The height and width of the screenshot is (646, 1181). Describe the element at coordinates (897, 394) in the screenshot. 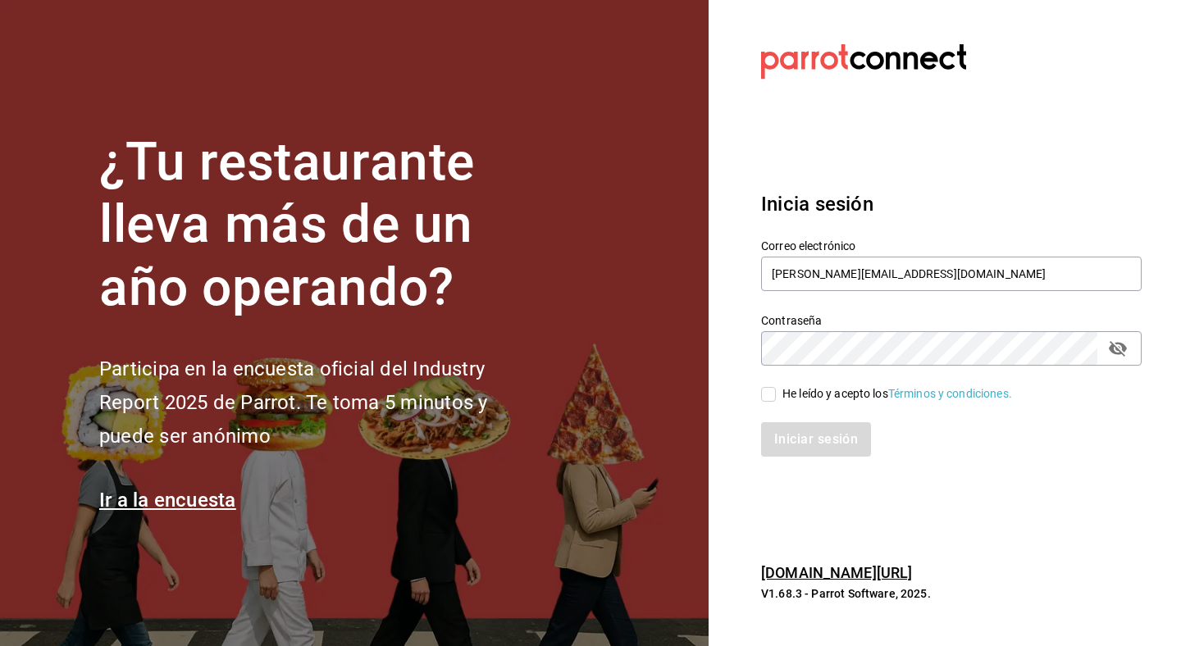

I see `div: He leído y acepto los` at that location.